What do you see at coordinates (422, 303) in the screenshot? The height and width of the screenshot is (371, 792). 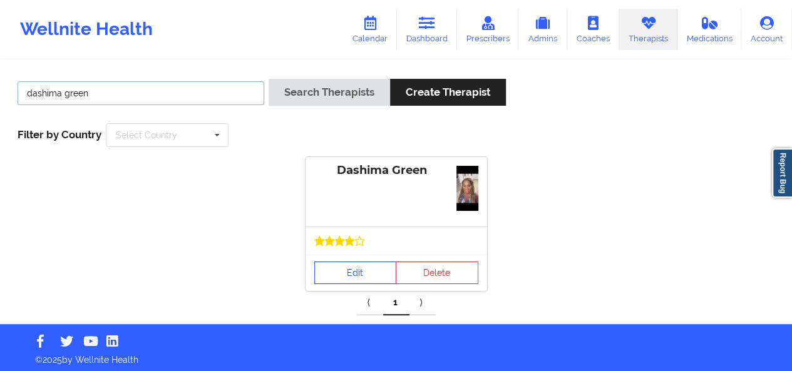 I see `a: Next item` at bounding box center [422, 303].